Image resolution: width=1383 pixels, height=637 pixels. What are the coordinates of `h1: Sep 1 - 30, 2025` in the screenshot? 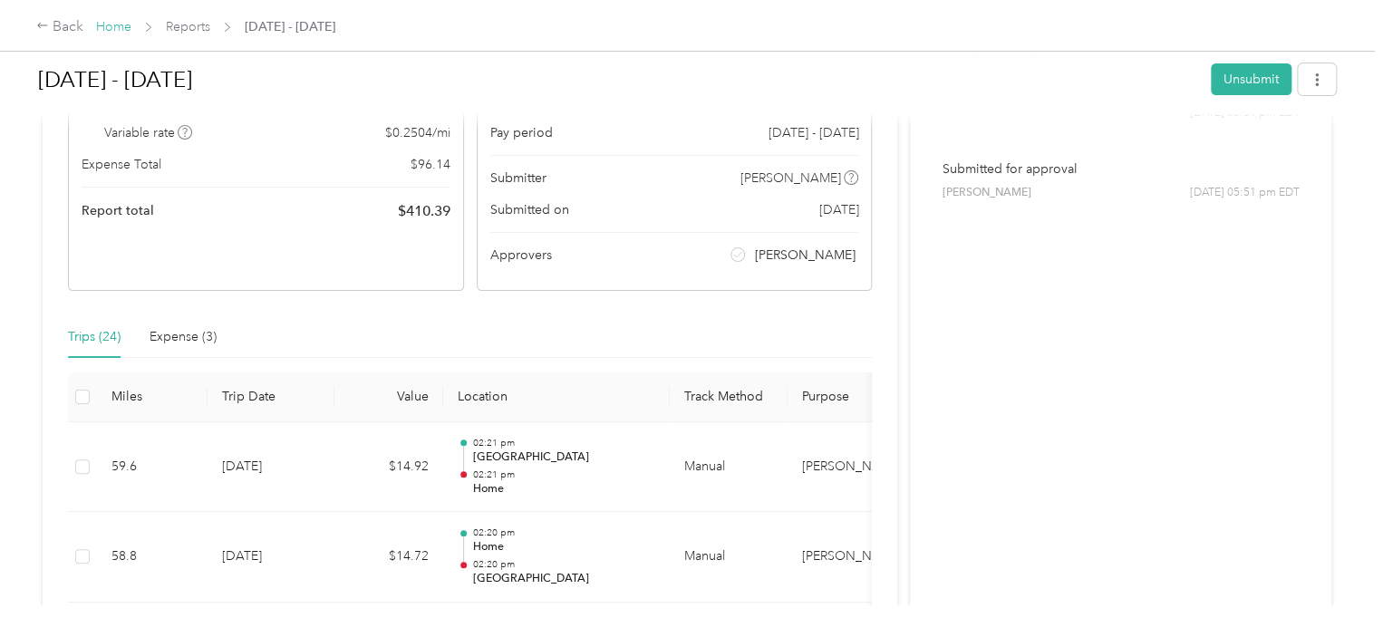 It's located at (618, 80).